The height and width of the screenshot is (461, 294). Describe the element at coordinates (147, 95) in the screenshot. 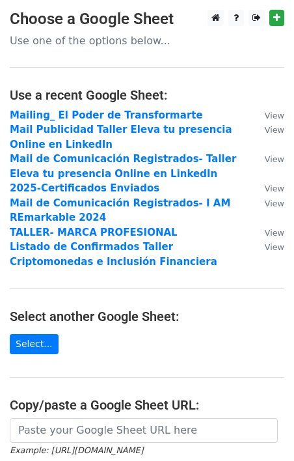

I see `h4: Use a recent Google Sheet:` at that location.